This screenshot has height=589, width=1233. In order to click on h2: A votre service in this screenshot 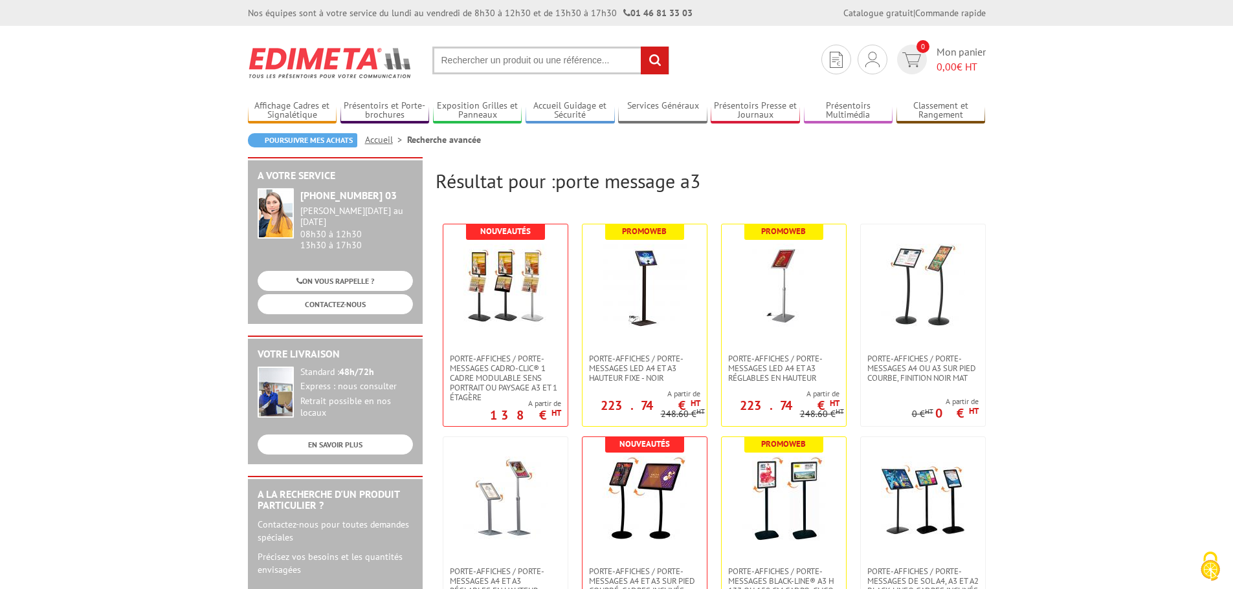, I will do `click(335, 176)`.